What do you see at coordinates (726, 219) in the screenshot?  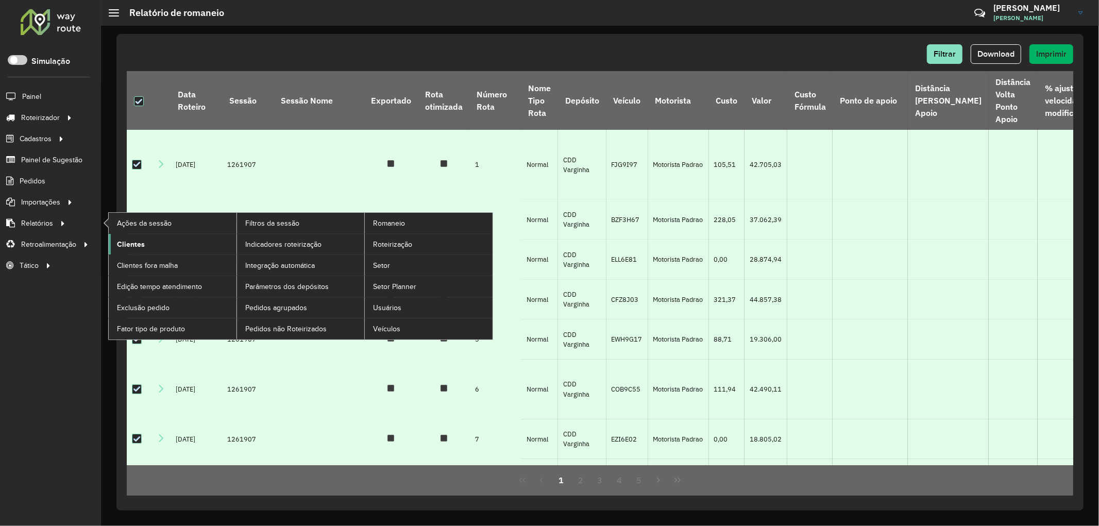 I see `td: 228,05` at bounding box center [726, 219].